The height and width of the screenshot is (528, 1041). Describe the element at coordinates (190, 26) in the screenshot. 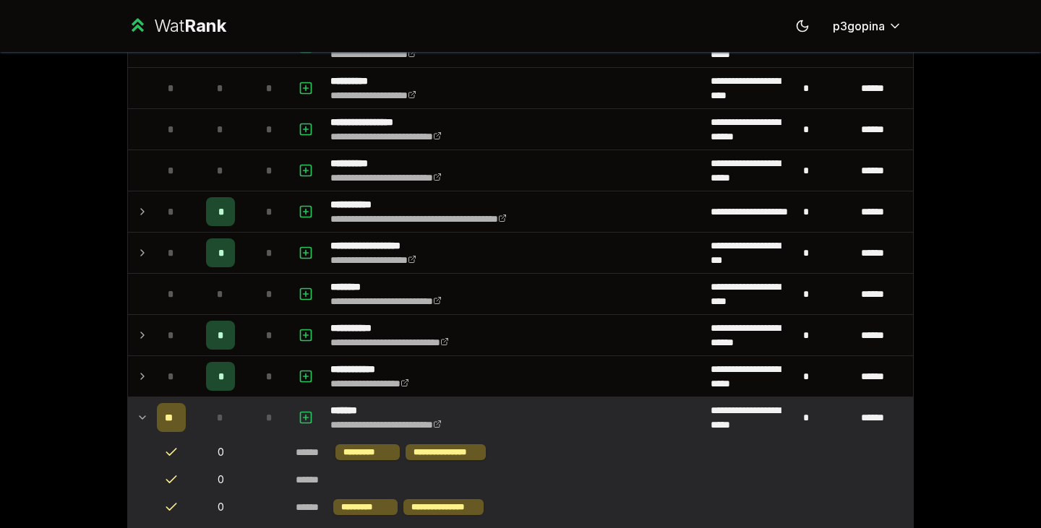

I see `div: Wat` at that location.